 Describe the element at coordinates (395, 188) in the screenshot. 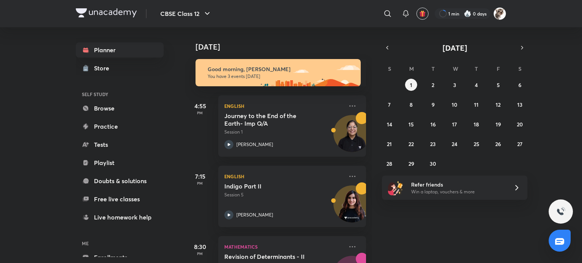

I see `img: referral` at that location.